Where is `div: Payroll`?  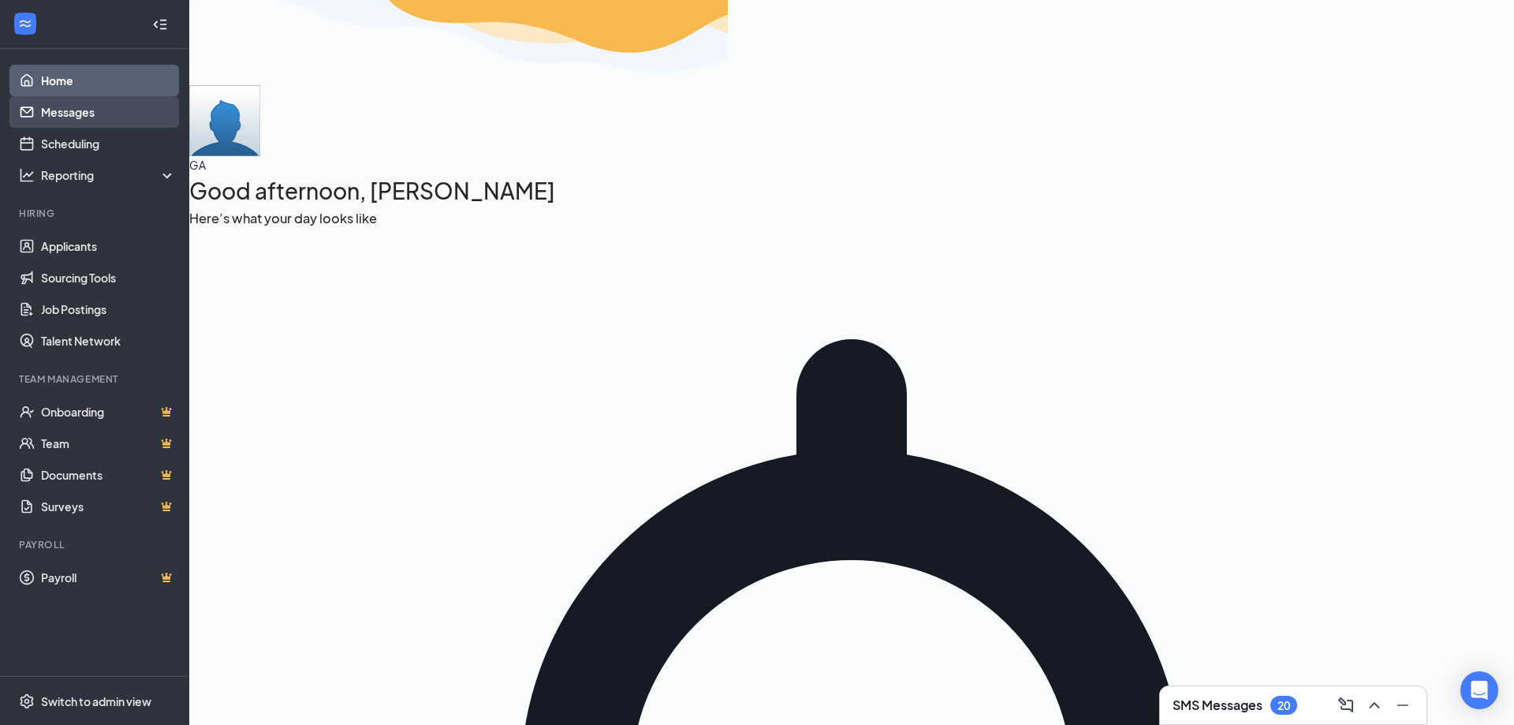 div: Payroll is located at coordinates (95, 544).